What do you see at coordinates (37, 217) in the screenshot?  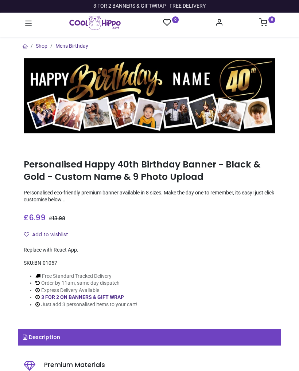 I see `span: 6.99` at bounding box center [37, 217].